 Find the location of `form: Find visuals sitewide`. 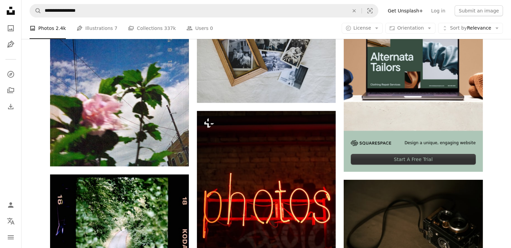

form: Find visuals sitewide is located at coordinates (204, 11).